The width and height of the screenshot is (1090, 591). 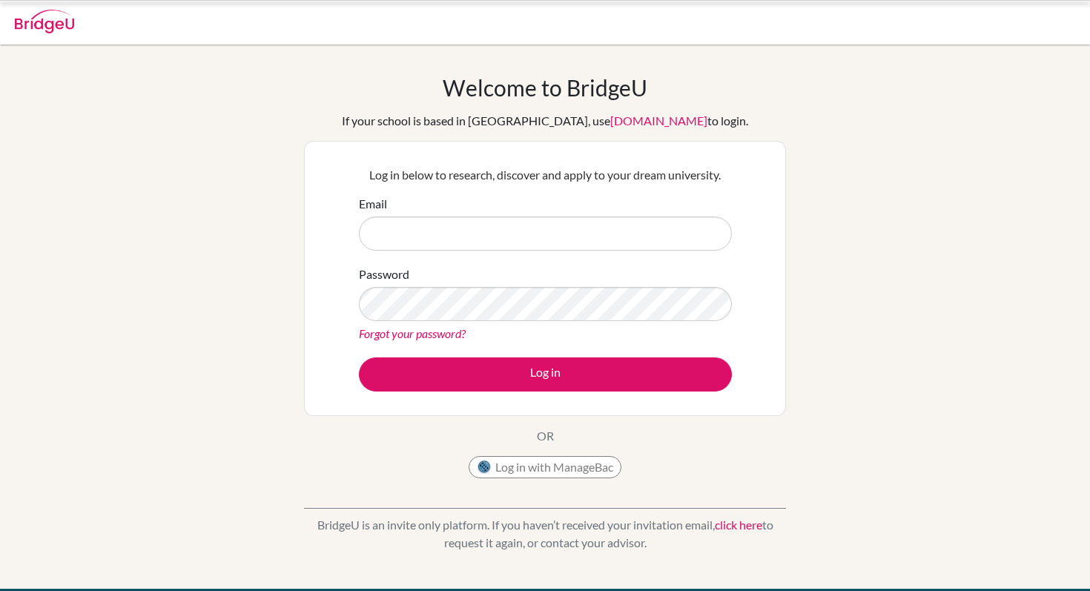 What do you see at coordinates (545, 467) in the screenshot?
I see `button: Log in with ManageBac` at bounding box center [545, 467].